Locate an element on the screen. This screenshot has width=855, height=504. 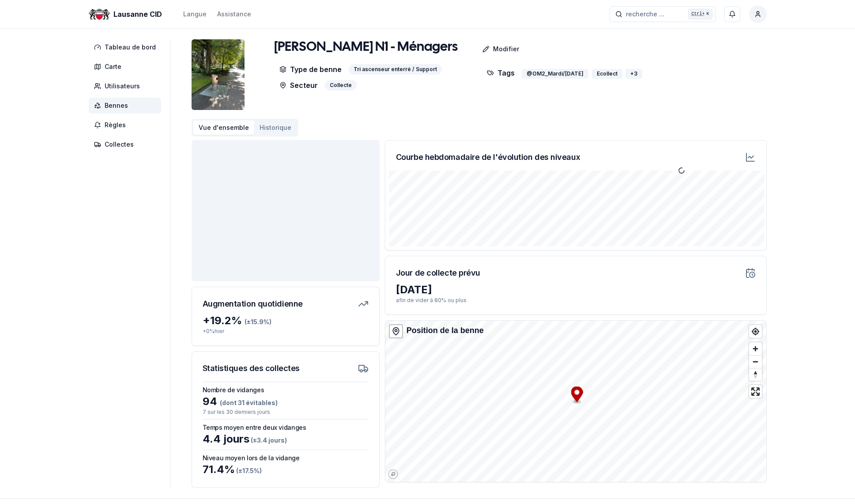
button: Langue is located at coordinates (195, 14).